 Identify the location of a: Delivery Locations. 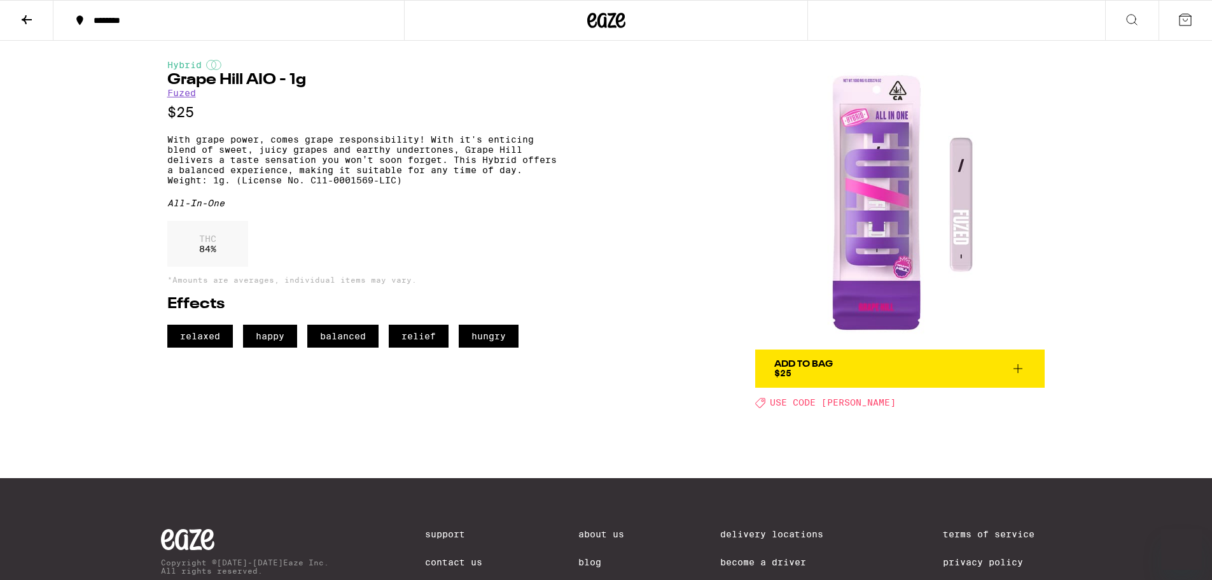
(783, 534).